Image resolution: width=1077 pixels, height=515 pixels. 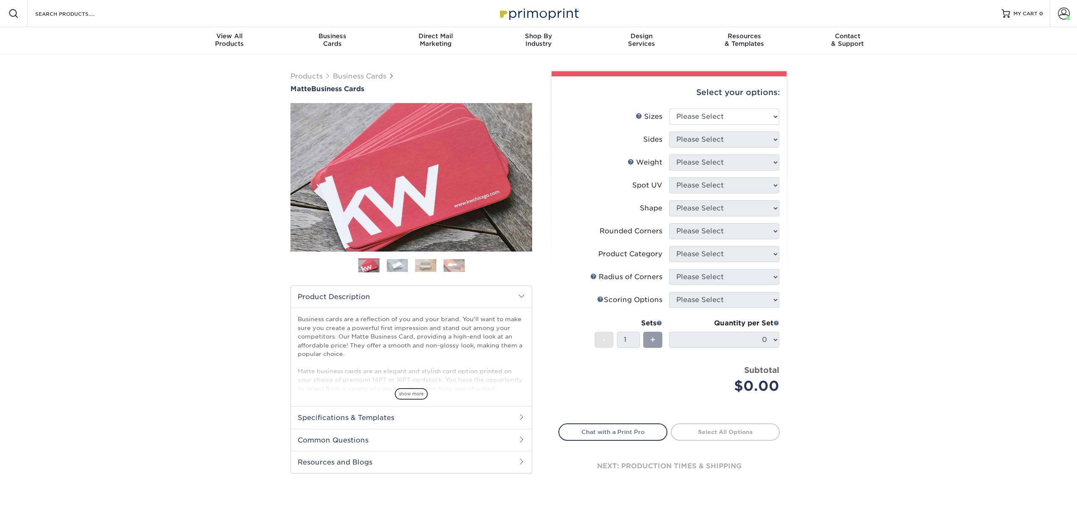 What do you see at coordinates (847, 40) in the screenshot?
I see `div: & Support` at bounding box center [847, 40].